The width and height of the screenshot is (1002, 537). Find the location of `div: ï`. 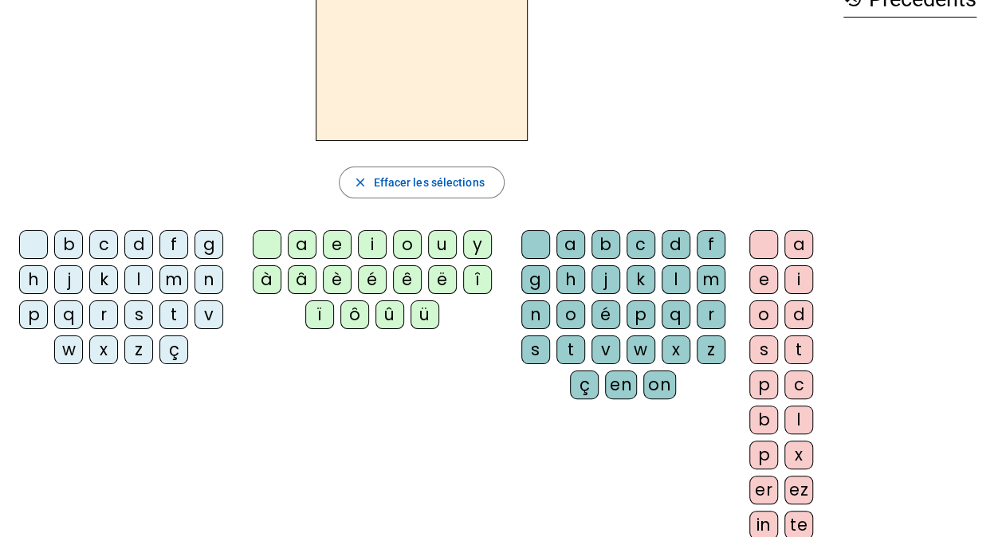

div: ï is located at coordinates (320, 315).